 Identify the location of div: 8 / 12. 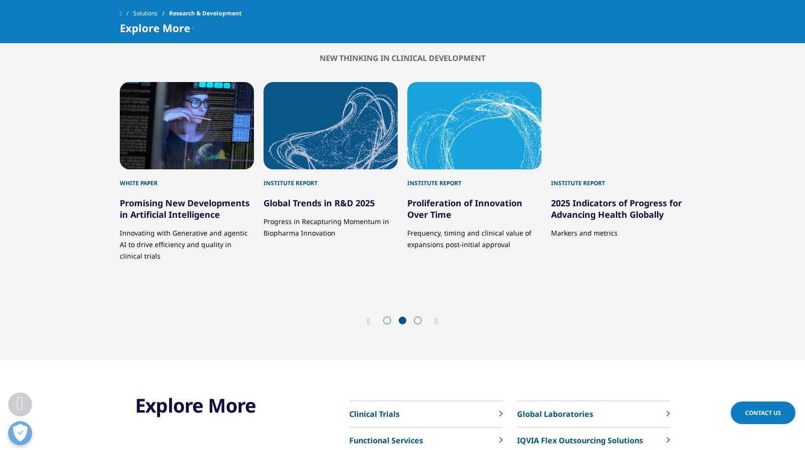
(618, 177).